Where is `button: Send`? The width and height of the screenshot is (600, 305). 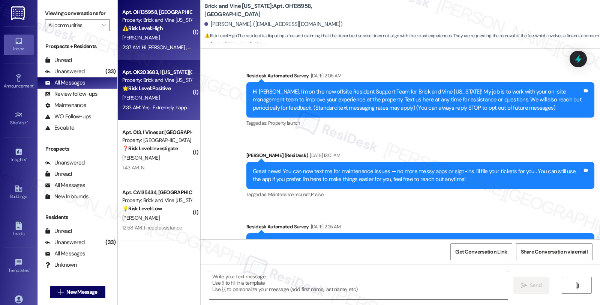 button: Send is located at coordinates (531, 285).